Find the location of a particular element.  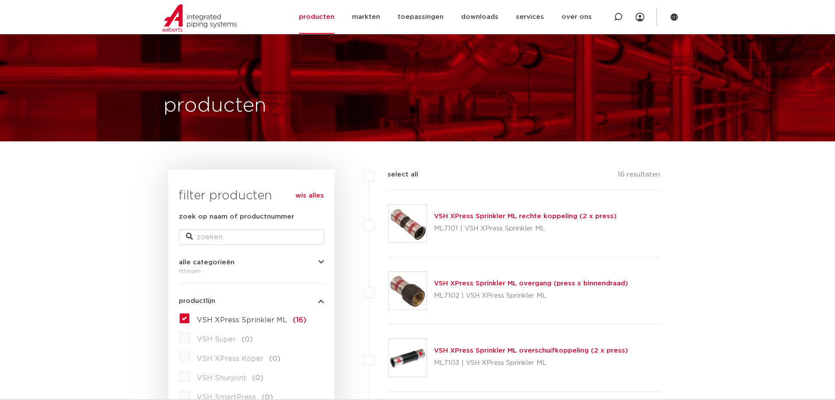

span: productlijn is located at coordinates (197, 300).